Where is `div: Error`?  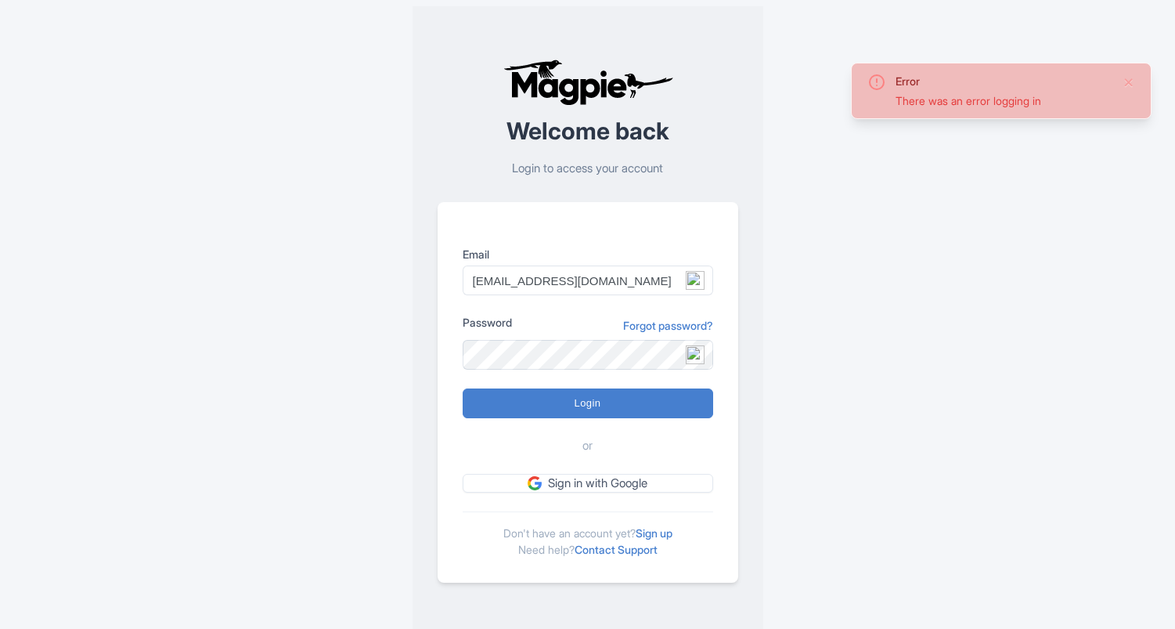 div: Error is located at coordinates (1003, 81).